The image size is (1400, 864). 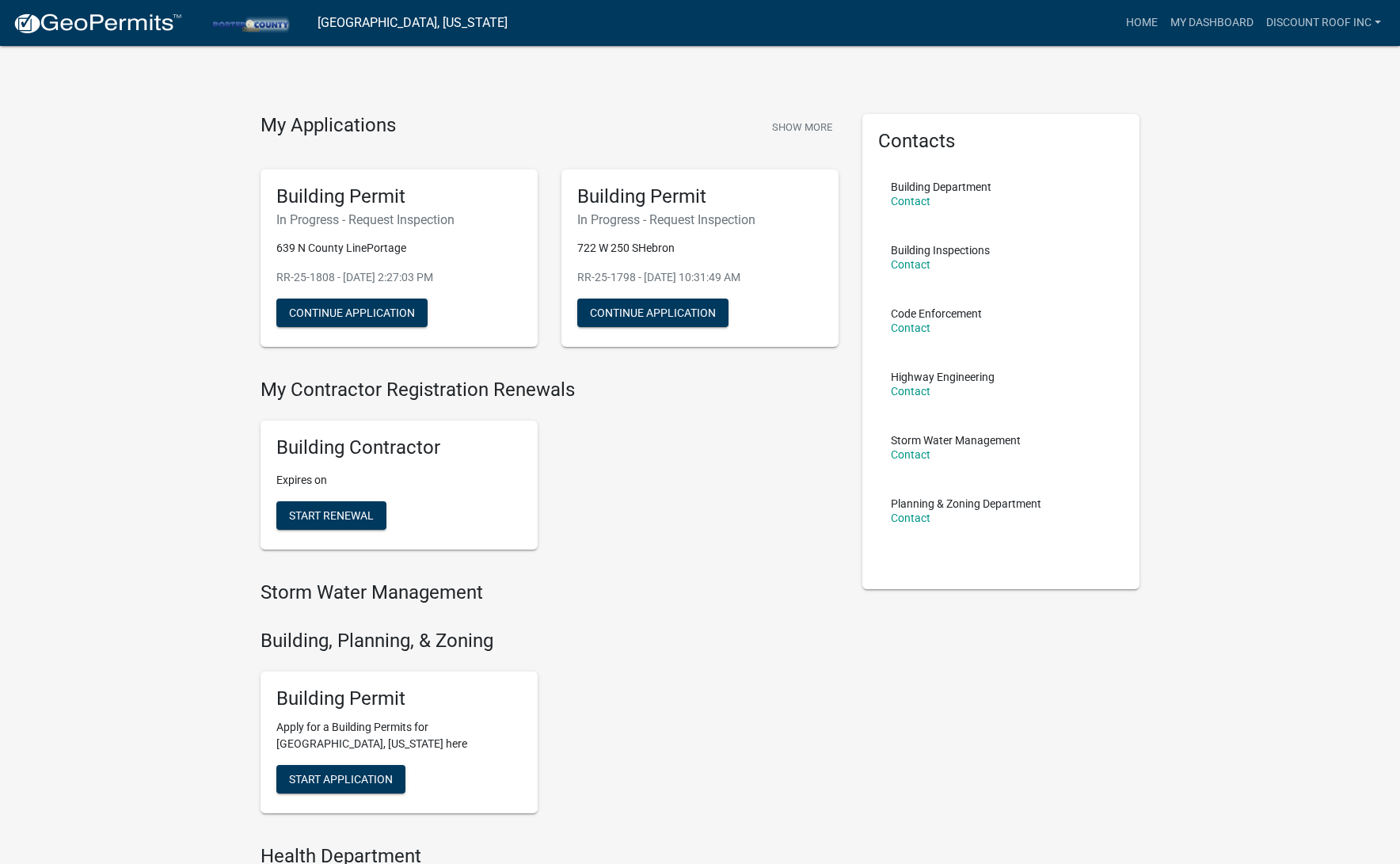 What do you see at coordinates (700, 248) in the screenshot?
I see `p: 722 W 250 SHebron` at bounding box center [700, 248].